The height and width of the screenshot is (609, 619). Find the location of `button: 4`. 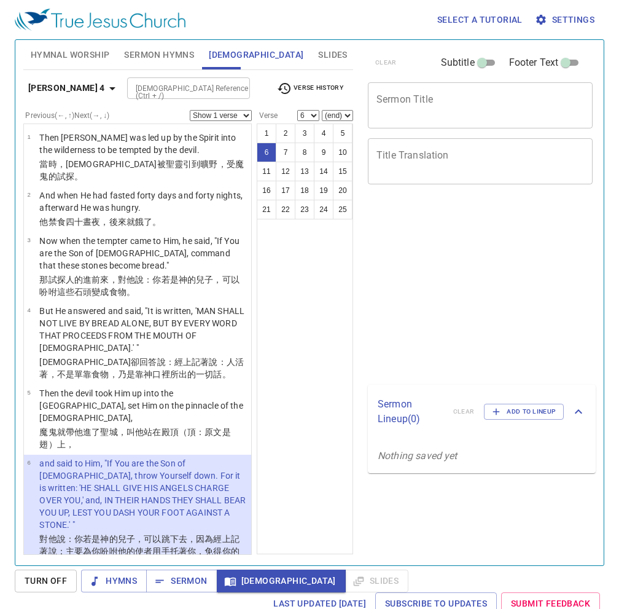

button: 4 is located at coordinates (324, 133).